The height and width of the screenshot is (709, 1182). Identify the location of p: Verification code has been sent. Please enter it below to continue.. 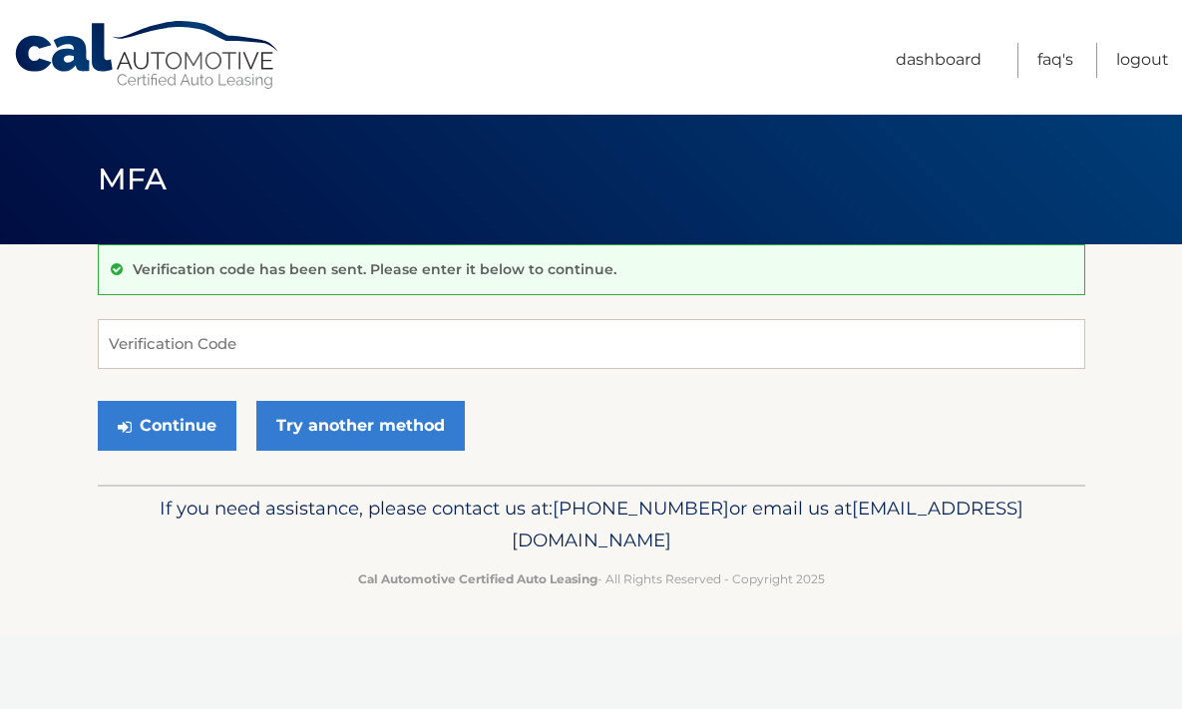
(374, 269).